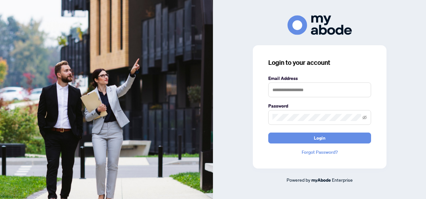  I want to click on button: Login, so click(320, 138).